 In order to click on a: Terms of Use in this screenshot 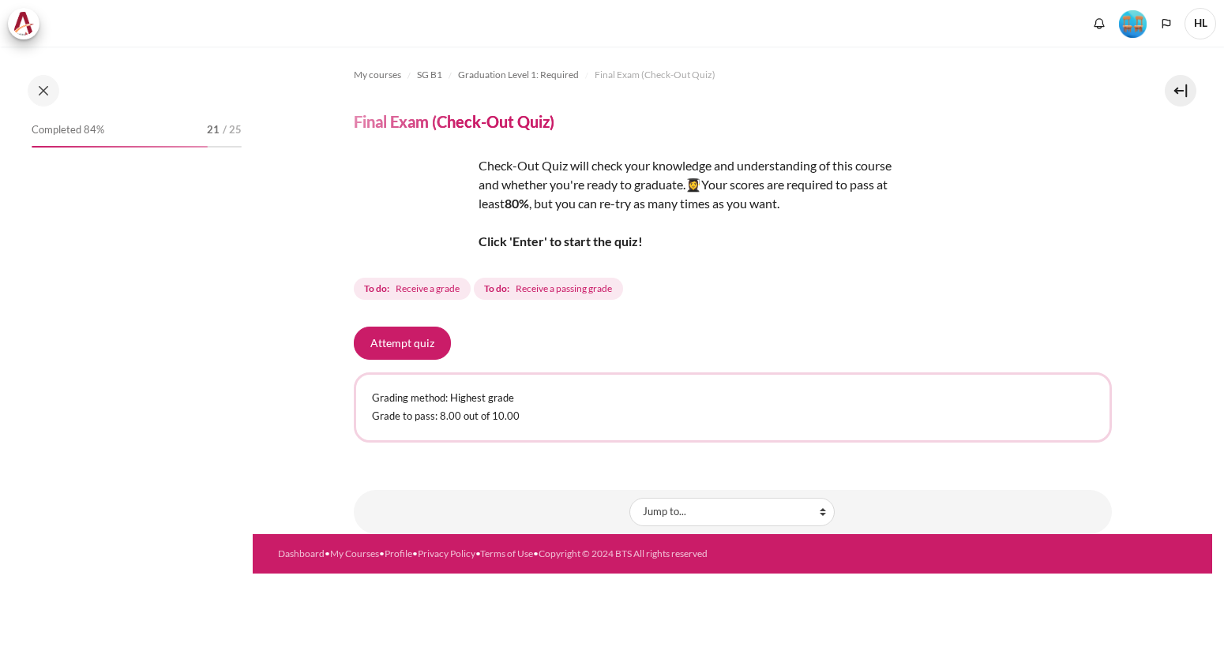, I will do `click(506, 553)`.